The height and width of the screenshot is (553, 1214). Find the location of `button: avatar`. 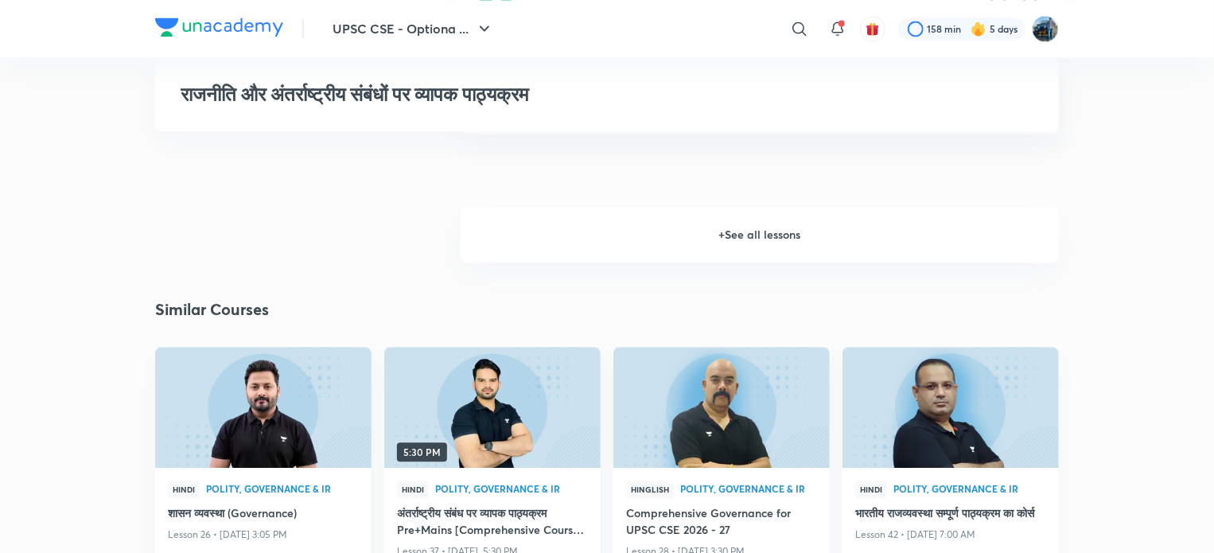

button: avatar is located at coordinates (872, 29).